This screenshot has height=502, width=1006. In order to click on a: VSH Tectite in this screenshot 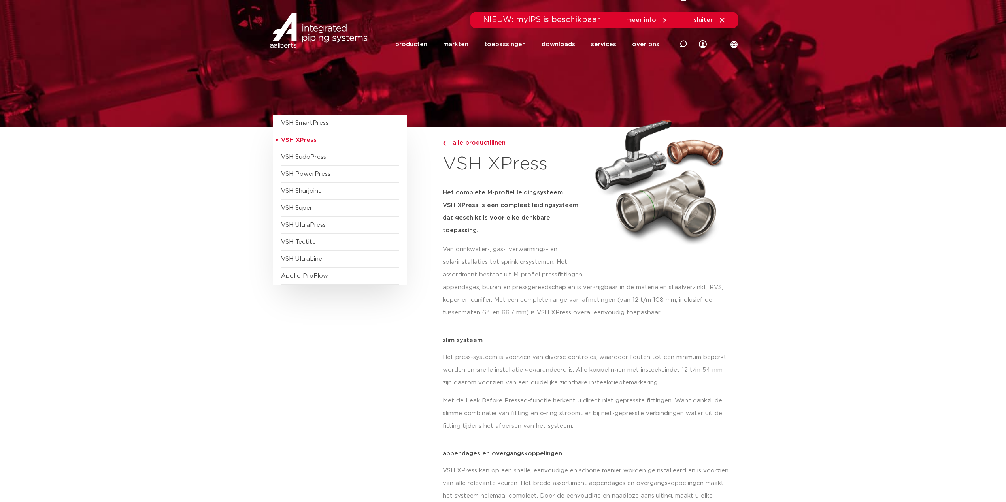, I will do `click(298, 242)`.